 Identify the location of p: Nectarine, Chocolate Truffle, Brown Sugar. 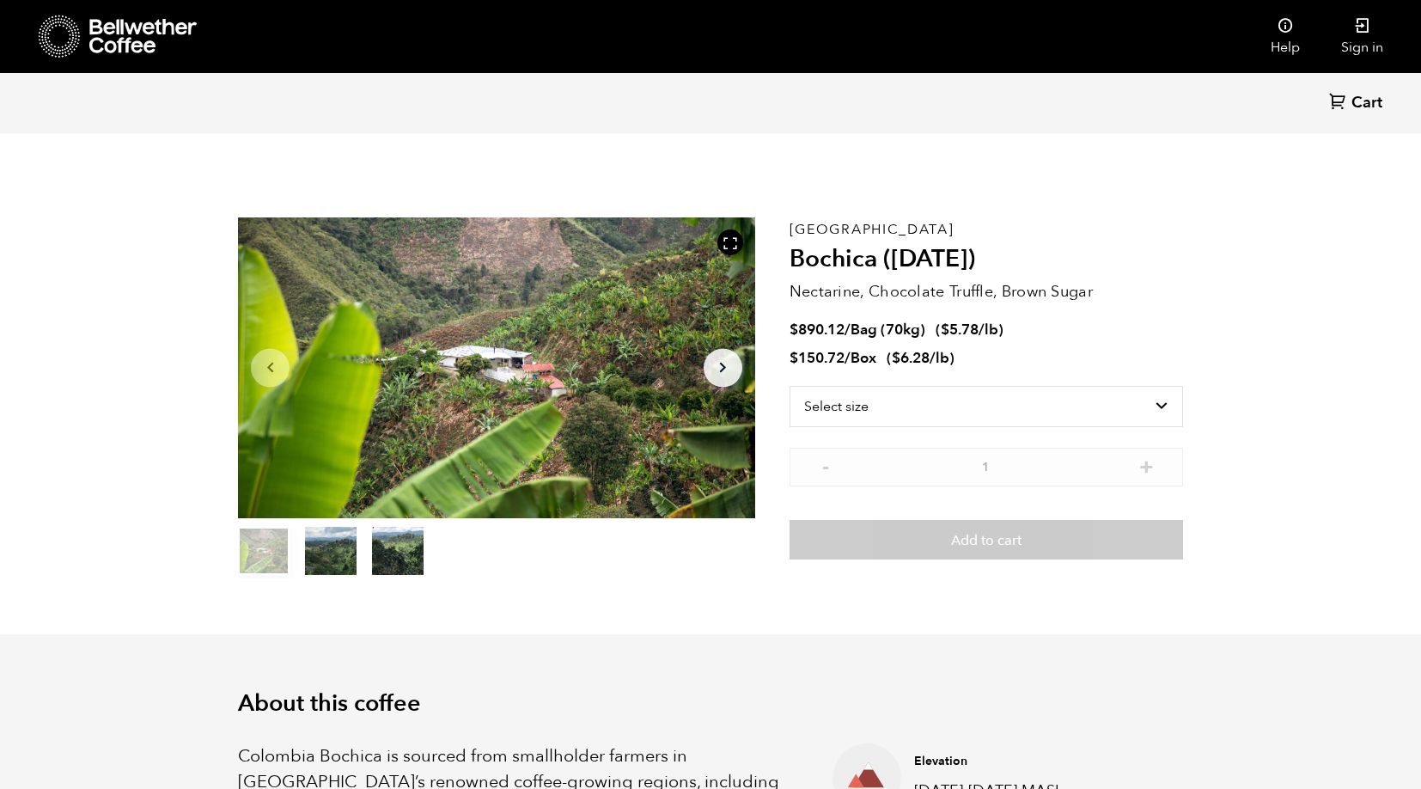
(986, 291).